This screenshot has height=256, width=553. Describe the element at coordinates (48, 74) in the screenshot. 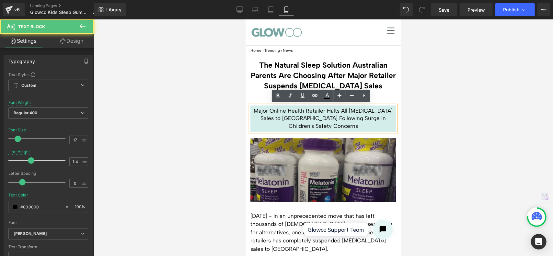

I see `div: Text Styles` at that location.